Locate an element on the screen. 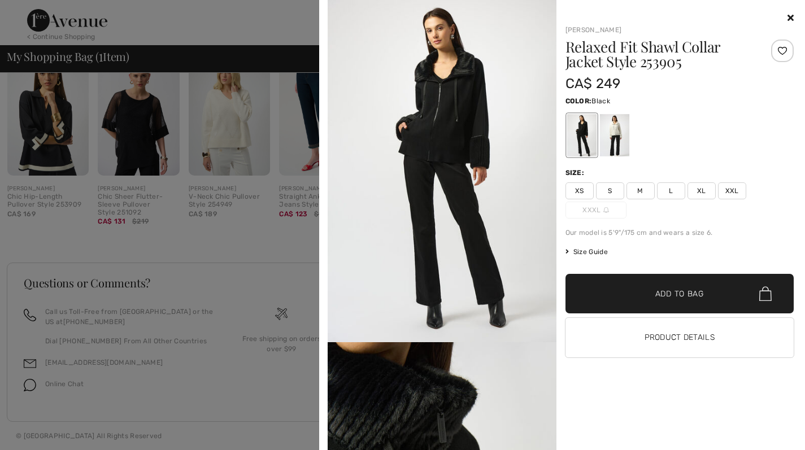  img: ring-m.svg is located at coordinates (606, 210).